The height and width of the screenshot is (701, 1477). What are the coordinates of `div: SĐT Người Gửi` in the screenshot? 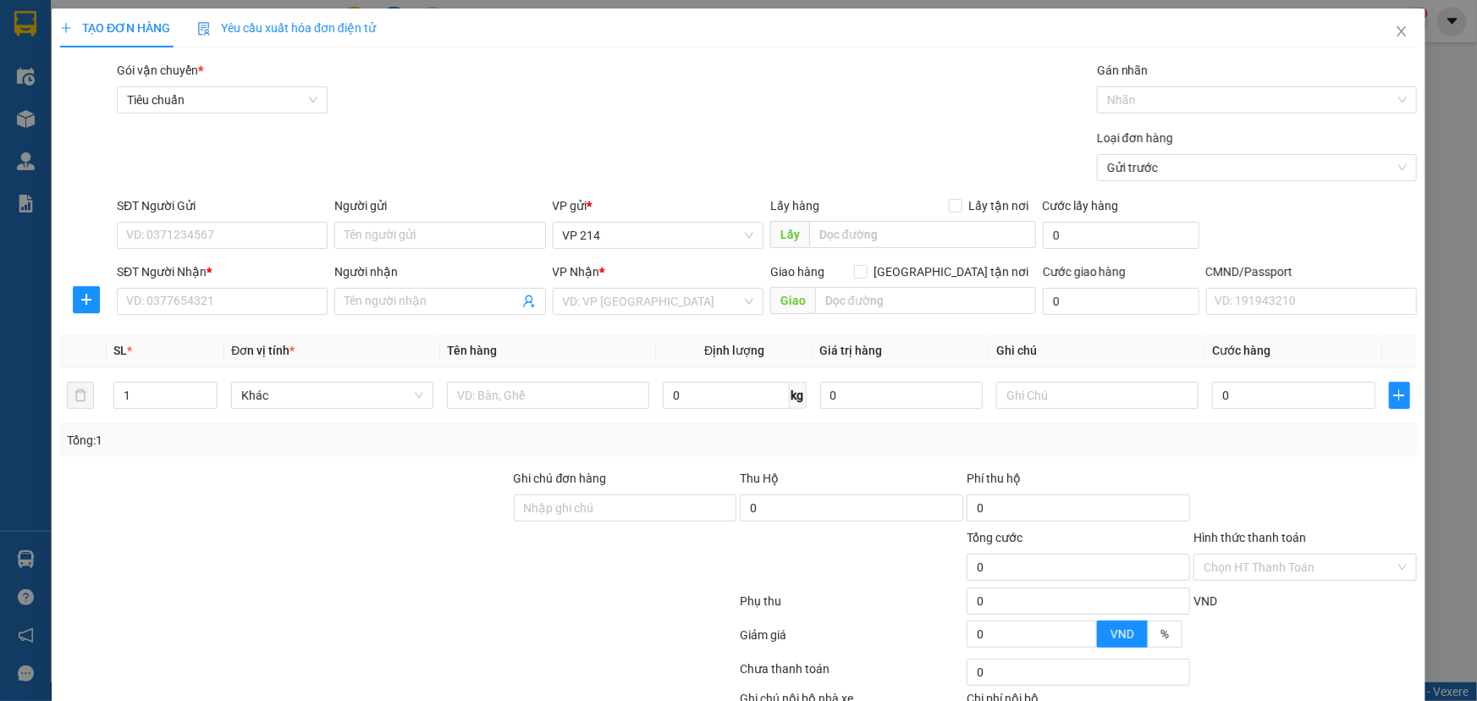 It's located at (222, 206).